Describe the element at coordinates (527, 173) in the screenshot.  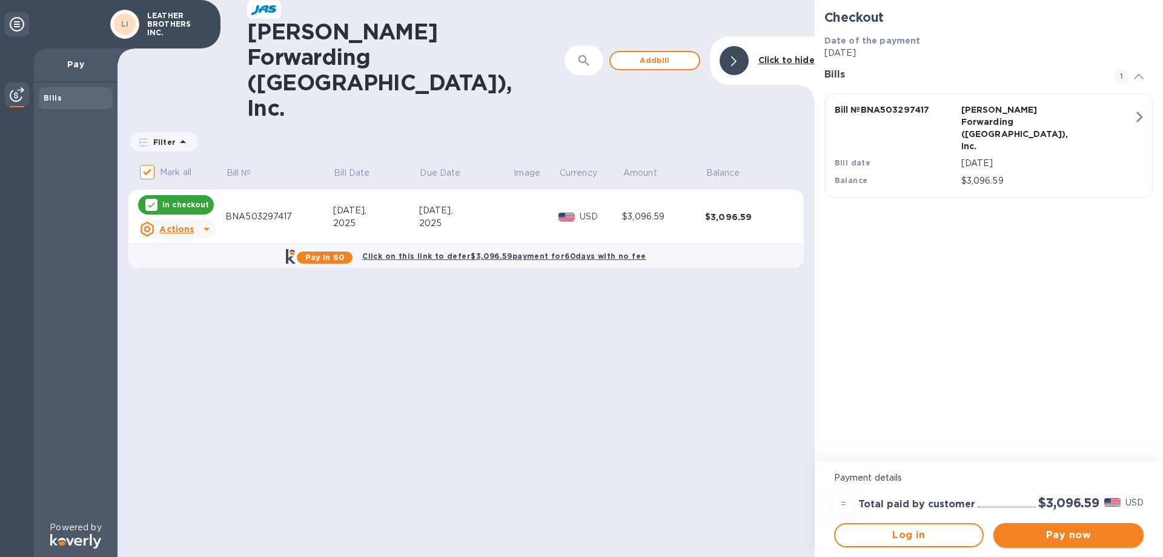
I see `span: Image` at that location.